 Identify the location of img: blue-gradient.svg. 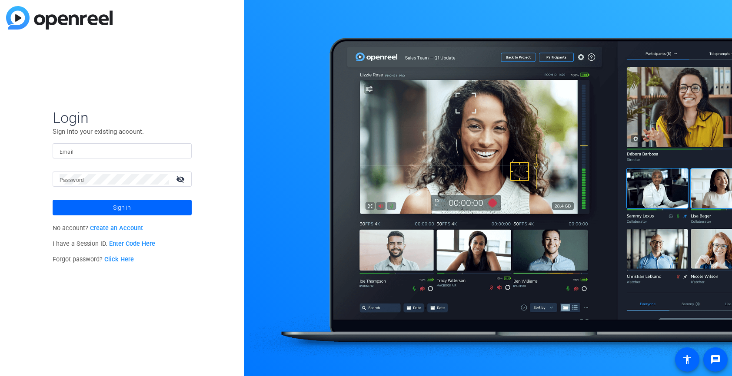
(59, 18).